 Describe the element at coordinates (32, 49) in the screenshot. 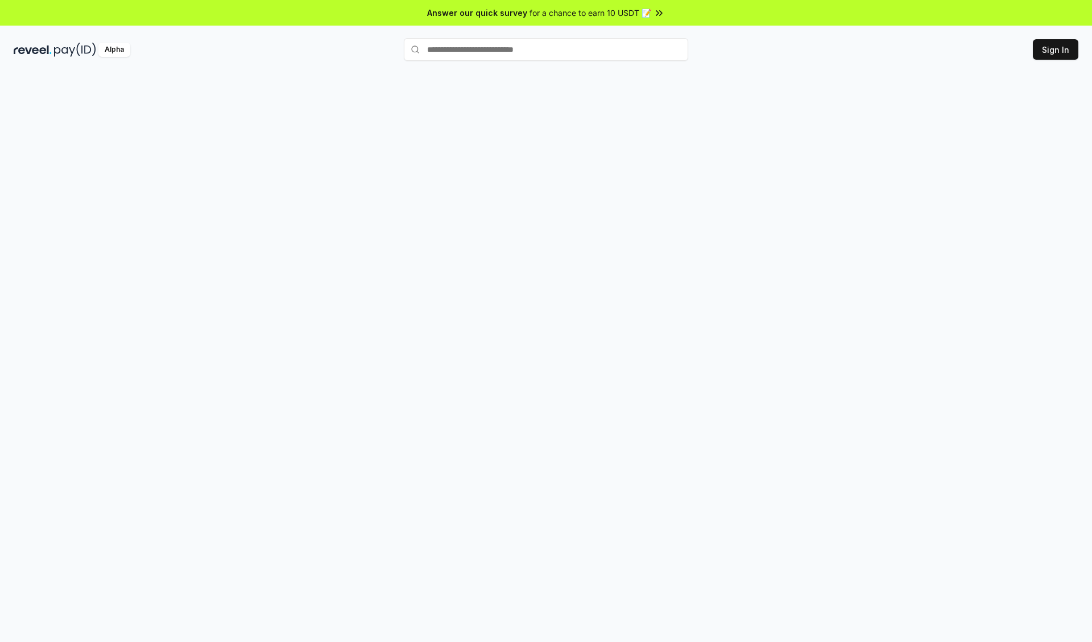

I see `img: reveel_dark` at that location.